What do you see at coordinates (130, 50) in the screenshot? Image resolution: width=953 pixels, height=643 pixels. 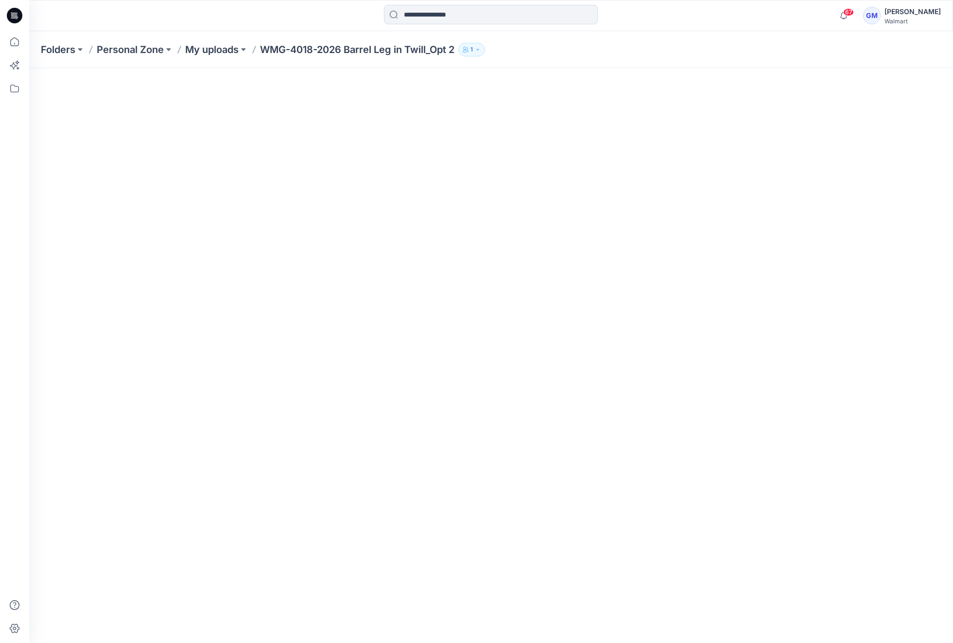 I see `a: Personal Zone` at bounding box center [130, 50].